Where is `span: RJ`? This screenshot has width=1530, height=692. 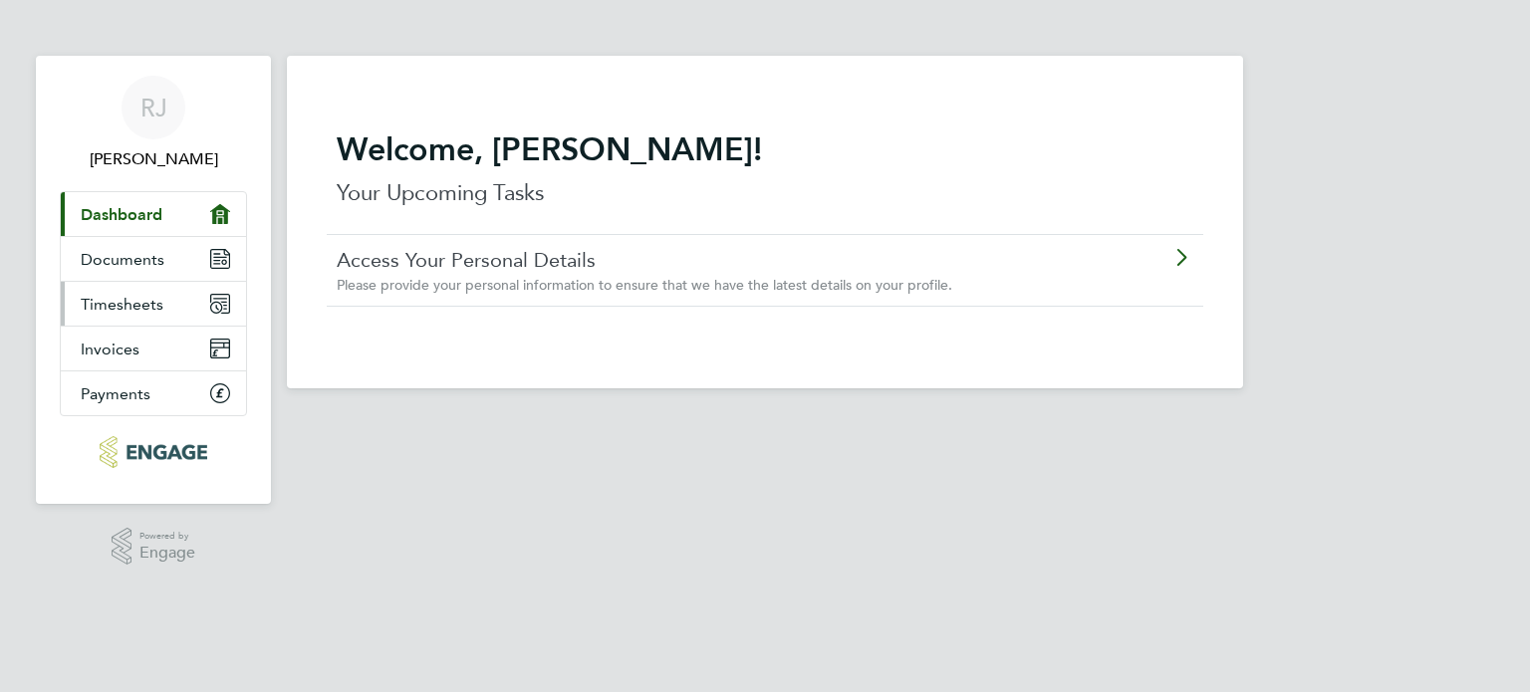 span: RJ is located at coordinates (153, 108).